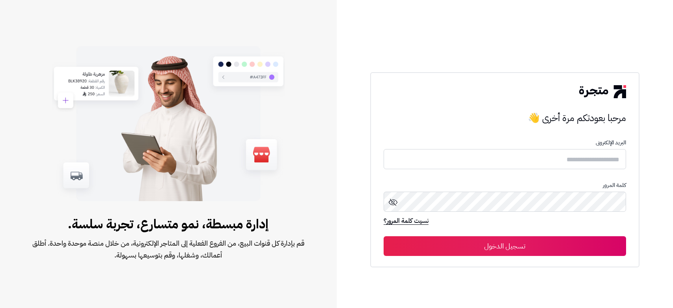 This screenshot has height=308, width=673. What do you see at coordinates (505, 118) in the screenshot?
I see `h3: مرحبا بعودتكم مرة أخرى 👋` at bounding box center [505, 118].